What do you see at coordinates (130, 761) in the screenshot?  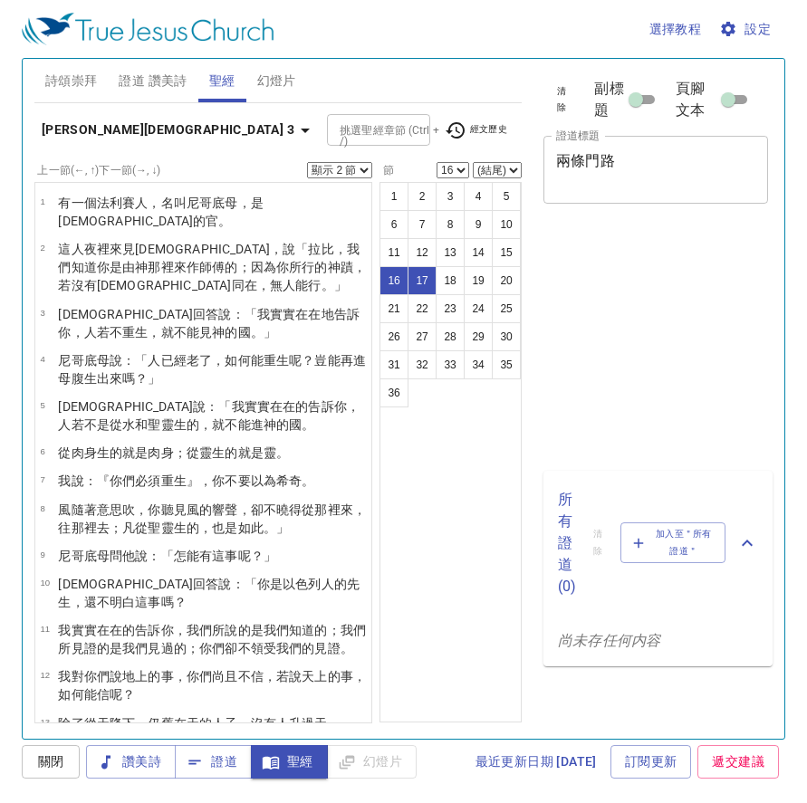 I see `span: 讚美詩` at bounding box center [130, 761].